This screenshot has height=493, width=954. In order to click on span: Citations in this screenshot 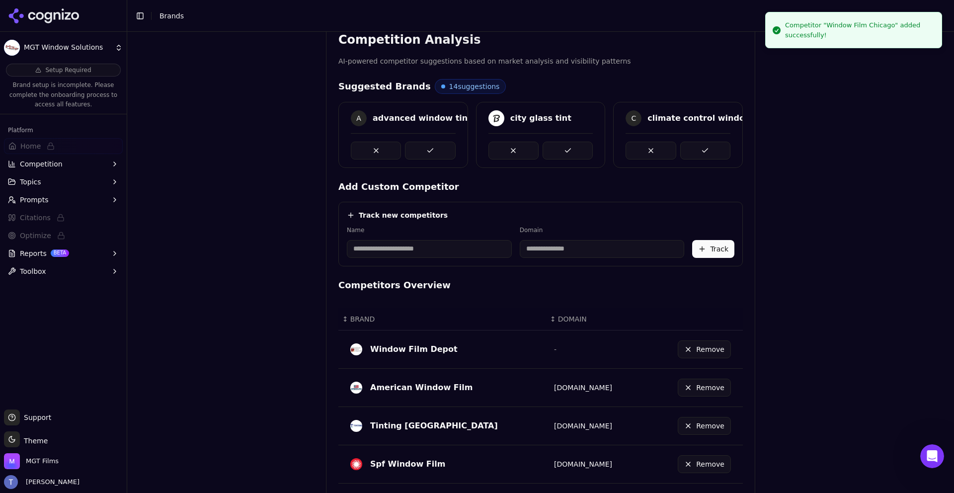, I will do `click(35, 218)`.